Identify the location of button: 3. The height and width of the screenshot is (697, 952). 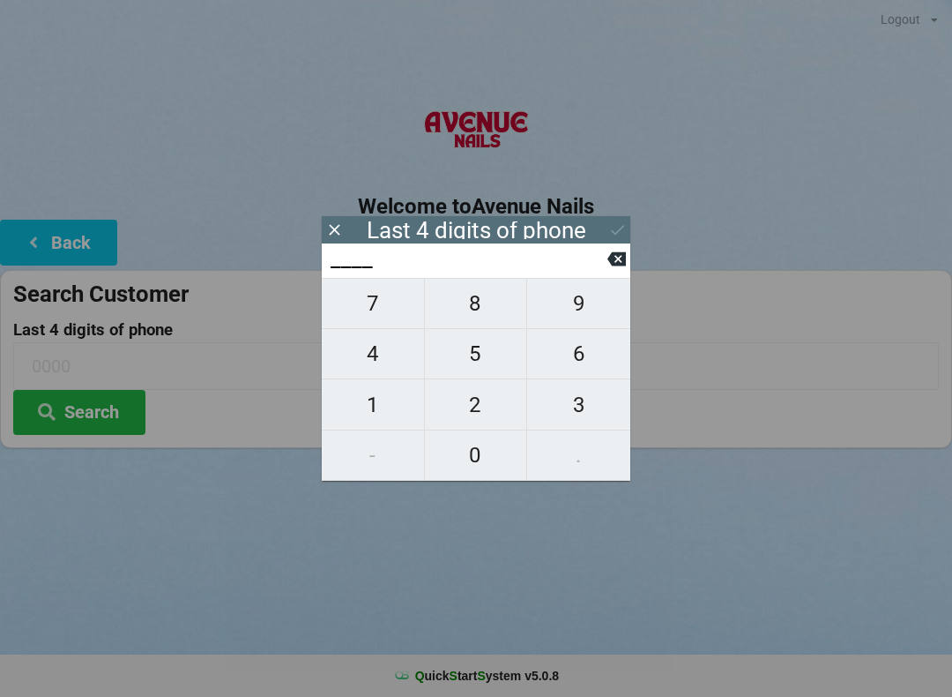
(578, 404).